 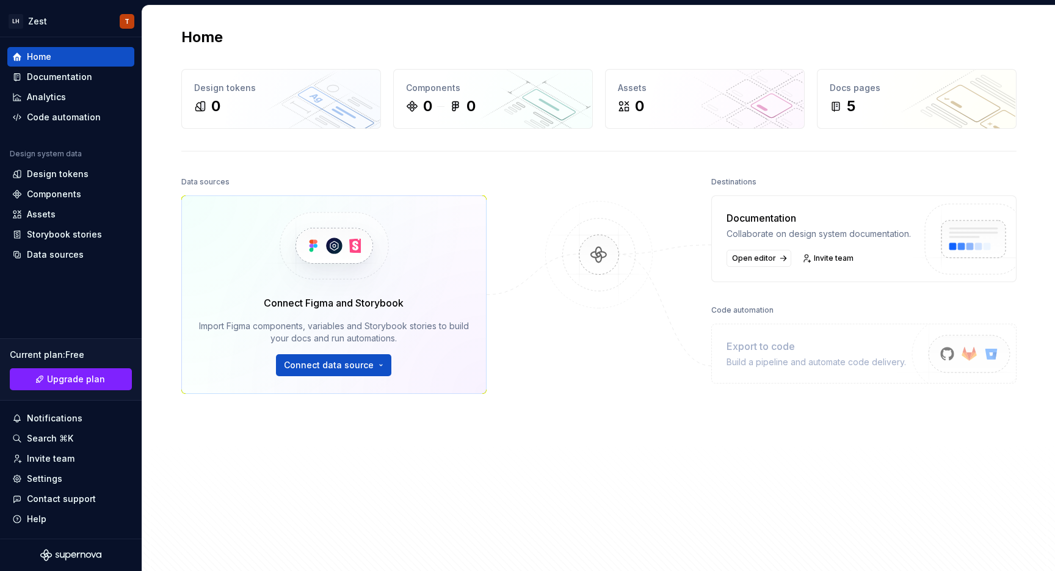 I want to click on div: Export to code, so click(x=816, y=346).